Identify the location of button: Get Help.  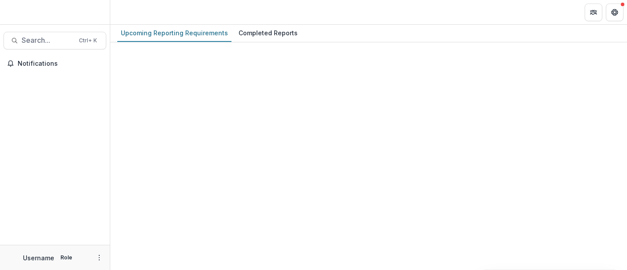
(614, 12).